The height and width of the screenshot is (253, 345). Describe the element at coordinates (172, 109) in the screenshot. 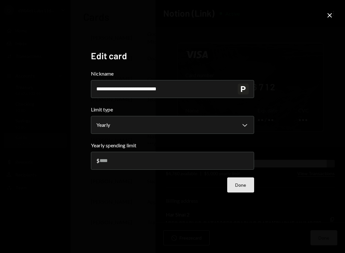

I see `label: Limit type` at that location.